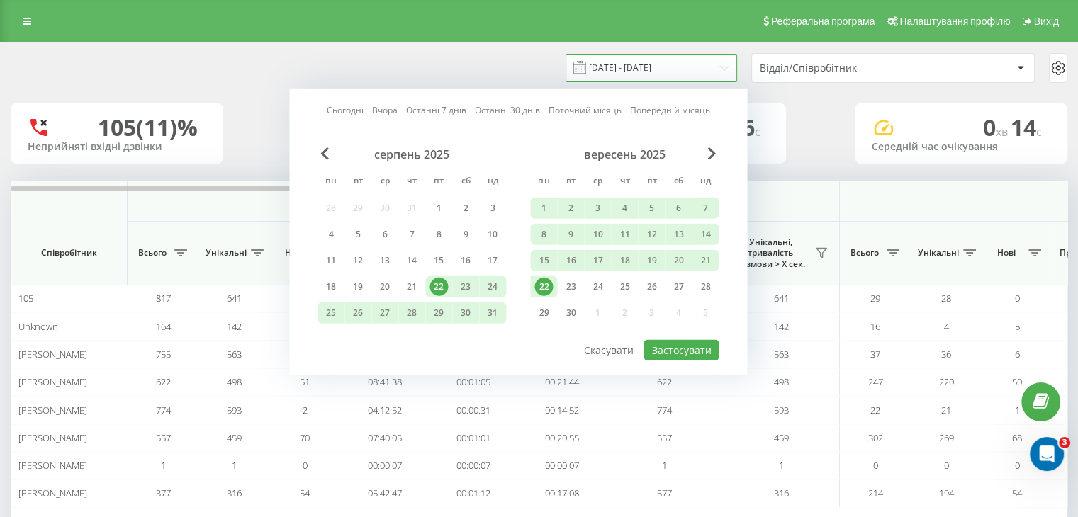  Describe the element at coordinates (1046, 21) in the screenshot. I see `span: Вихід` at that location.